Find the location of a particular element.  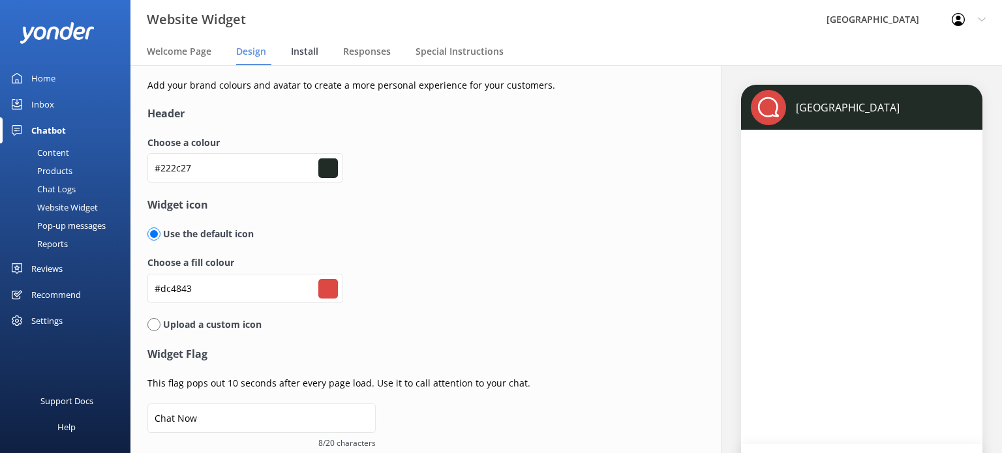

label: Choose a colour is located at coordinates (408, 143).